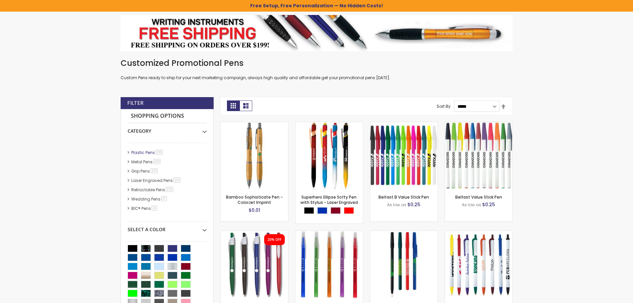  Describe the element at coordinates (254, 233) in the screenshot. I see `a: Oak Pen Solid` at that location.